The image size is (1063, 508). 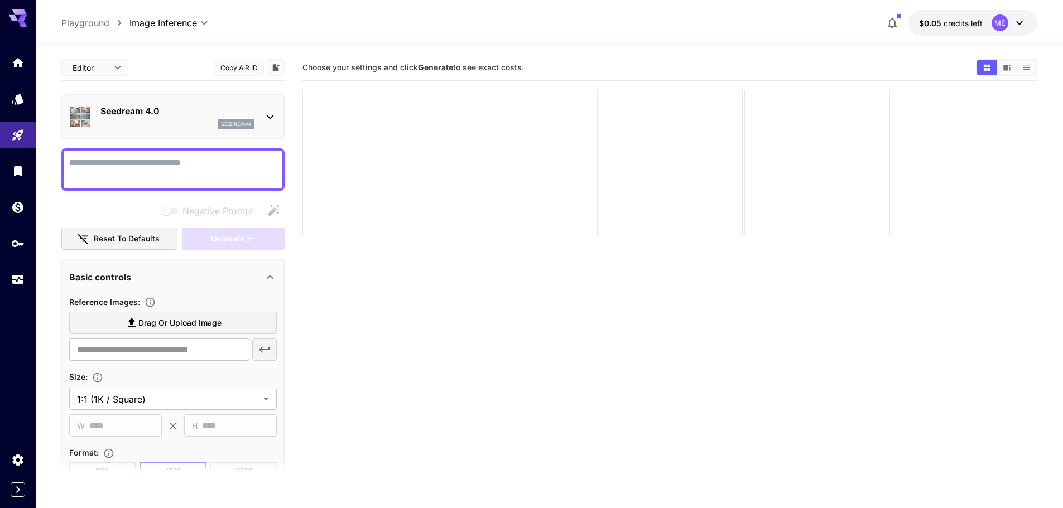 What do you see at coordinates (218, 211) in the screenshot?
I see `span: Negative Prompt` at bounding box center [218, 211].